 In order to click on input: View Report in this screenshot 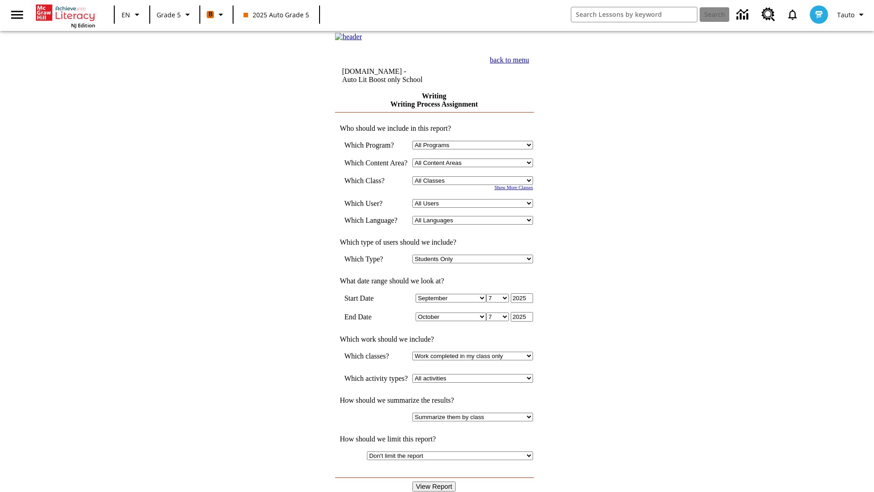, I will do `click(434, 486)`.